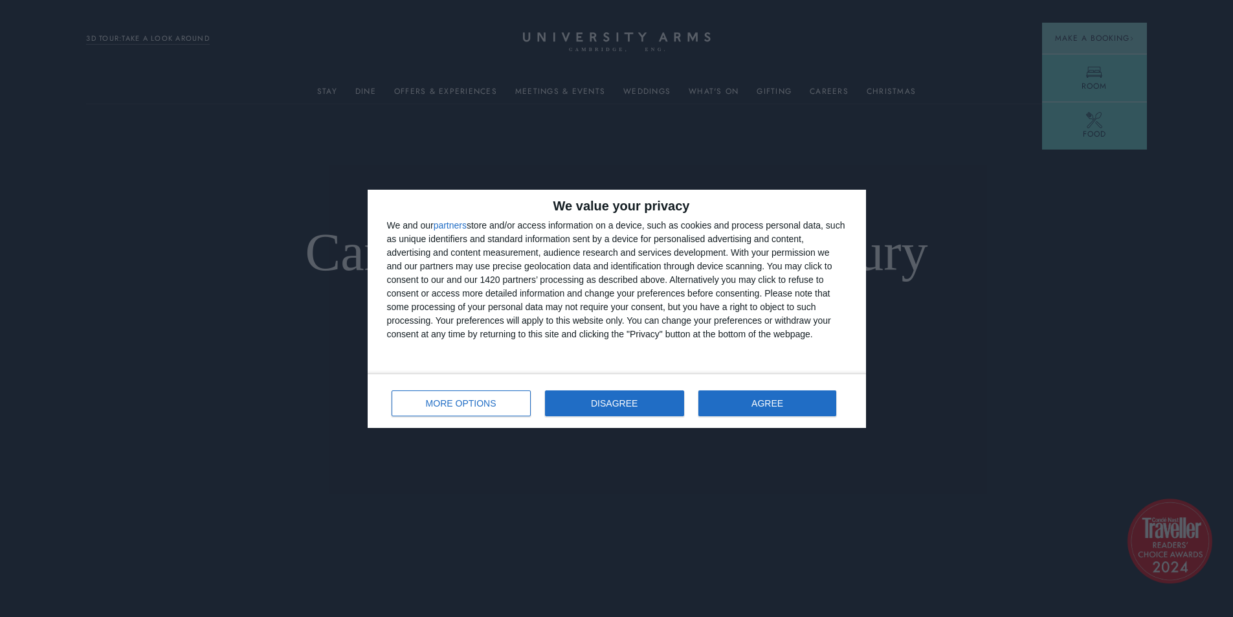 The image size is (1233, 617). I want to click on span: MORE OPTIONS, so click(461, 403).